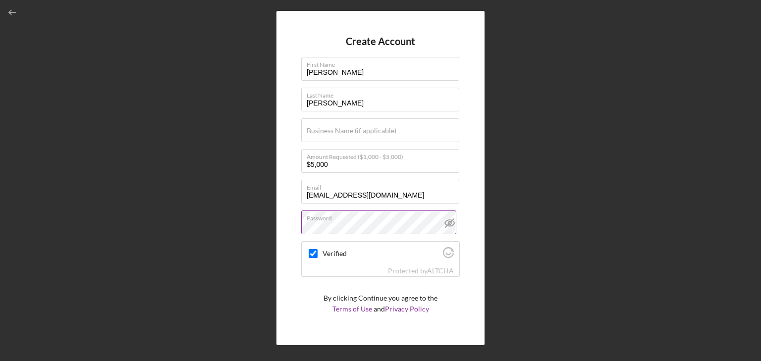 Image resolution: width=761 pixels, height=361 pixels. I want to click on p: By clicking Continue you agree to the and, so click(381, 304).